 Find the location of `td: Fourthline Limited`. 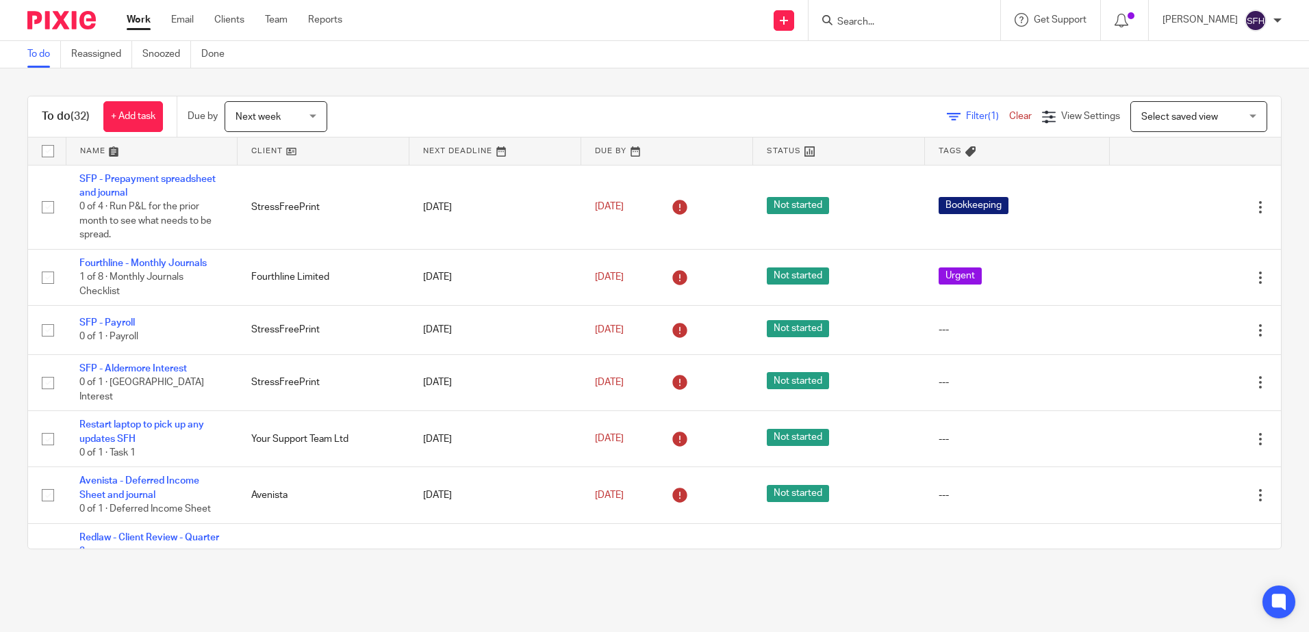

td: Fourthline Limited is located at coordinates (323, 277).